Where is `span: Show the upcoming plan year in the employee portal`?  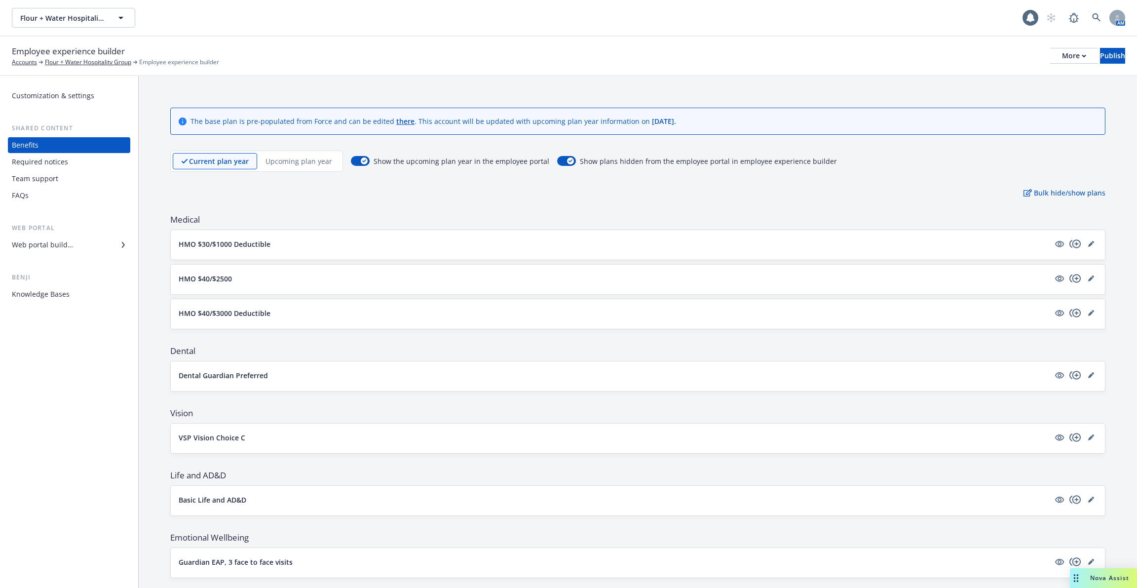
span: Show the upcoming plan year in the employee portal is located at coordinates (461, 161).